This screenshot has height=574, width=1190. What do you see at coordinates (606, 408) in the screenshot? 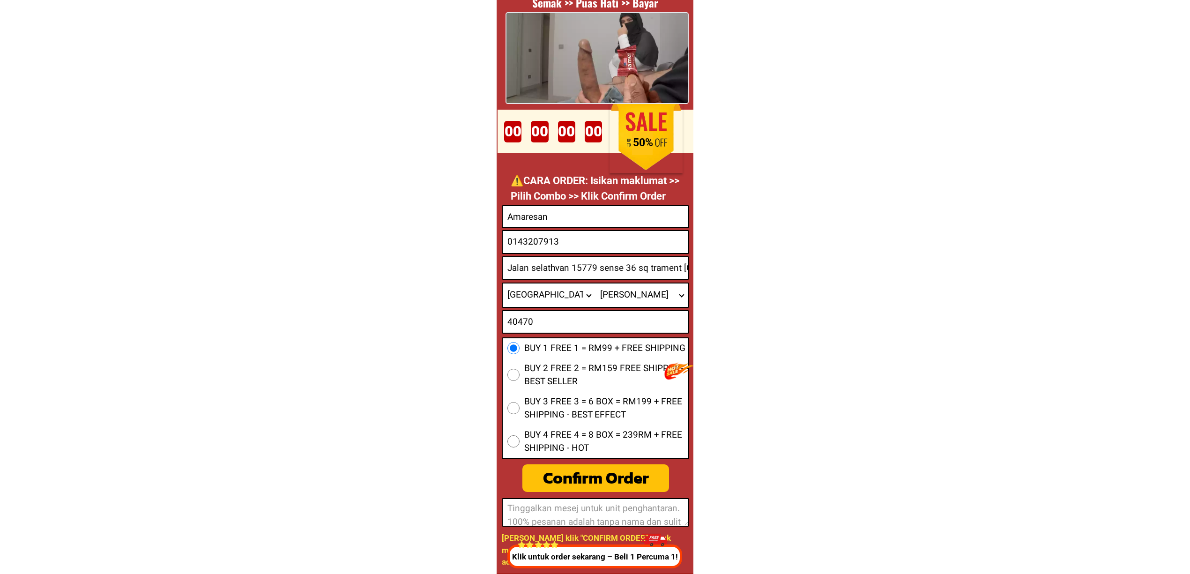
I see `span: BUY 3 FREE 3 = 6 BOX = RM199 + FREE SHIPPING - BEST EFFECT` at bounding box center [606, 408].